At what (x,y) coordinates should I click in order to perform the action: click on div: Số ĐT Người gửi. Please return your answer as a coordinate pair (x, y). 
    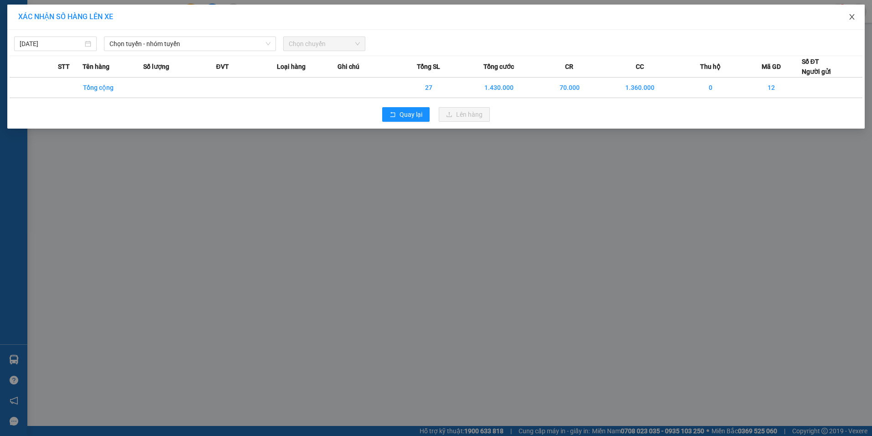
    Looking at the image, I should click on (816, 67).